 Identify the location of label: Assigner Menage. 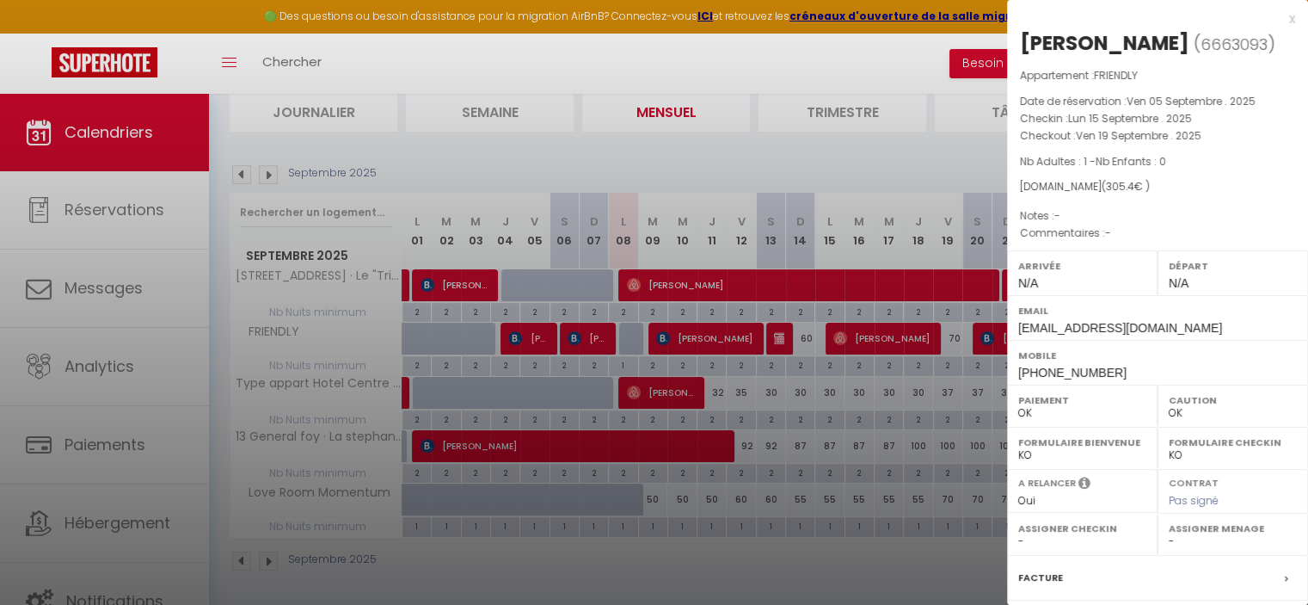
(1232, 528).